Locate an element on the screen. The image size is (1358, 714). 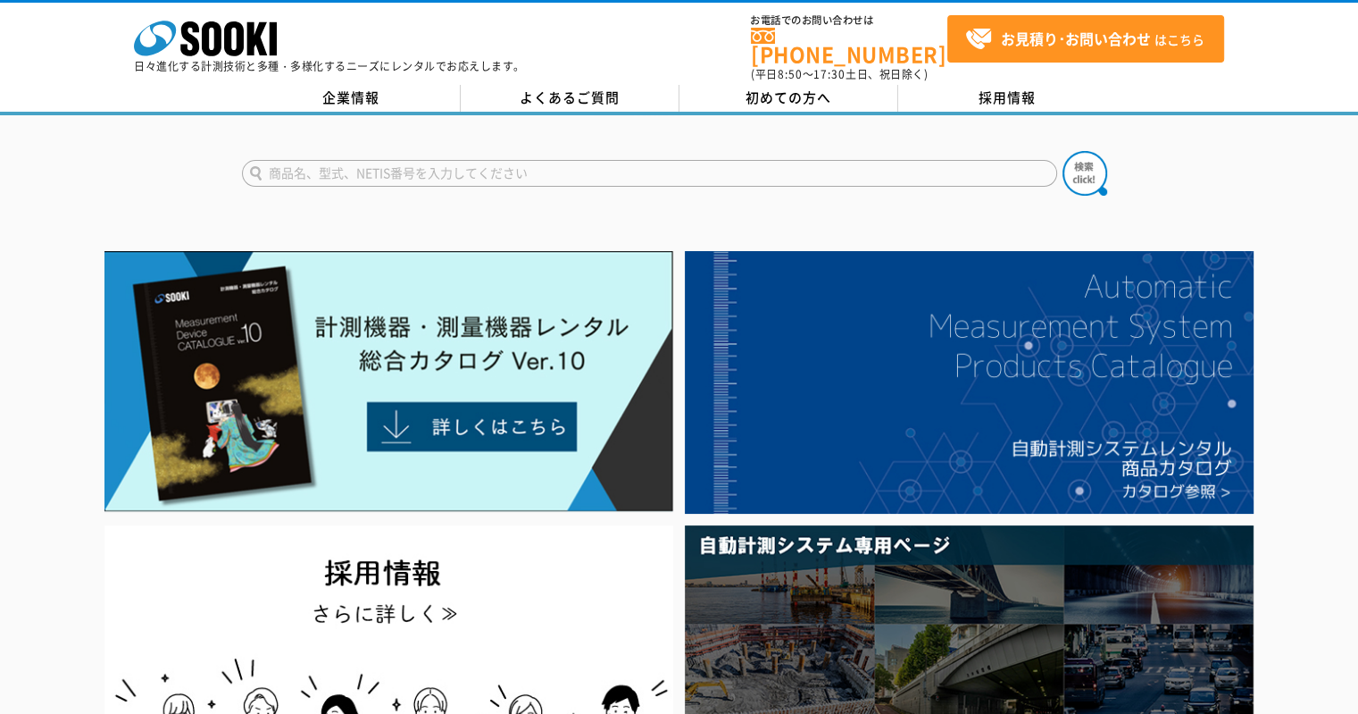
p: 日々進化する計測技術と多種・多様化するニーズにレンタルでお応えします。 is located at coordinates (330, 66).